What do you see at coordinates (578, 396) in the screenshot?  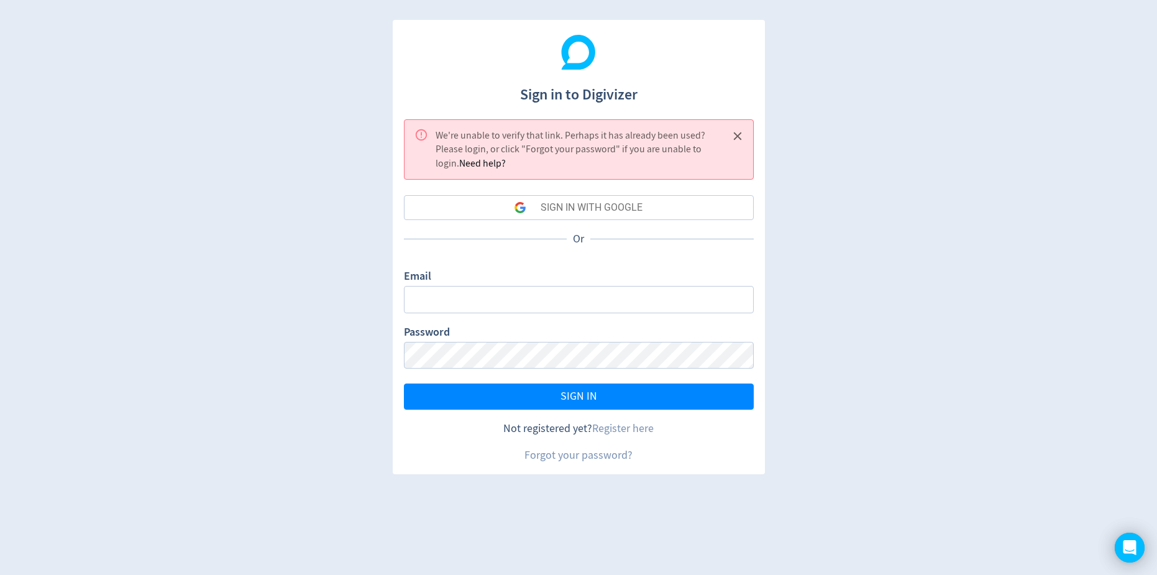 I see `button: SIGN IN` at bounding box center [578, 396].